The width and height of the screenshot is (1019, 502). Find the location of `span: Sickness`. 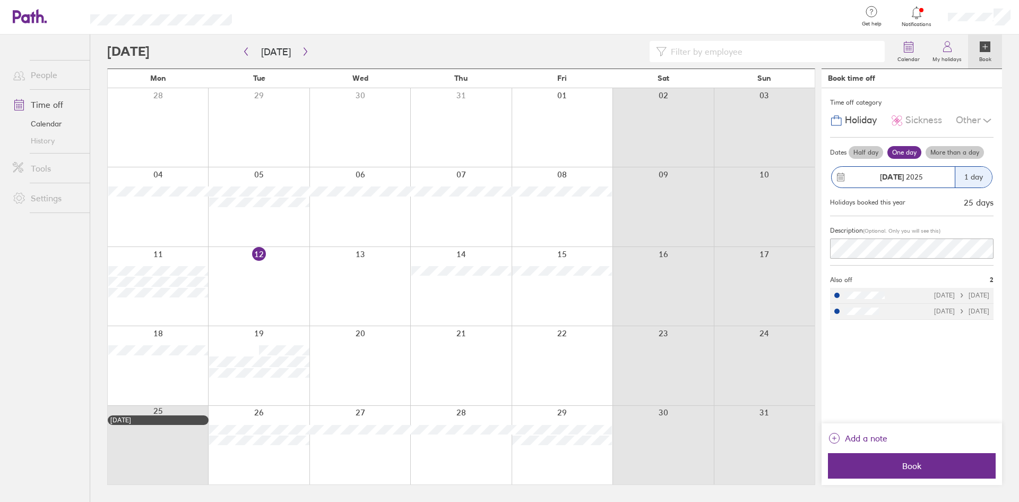

span: Sickness is located at coordinates (923, 120).